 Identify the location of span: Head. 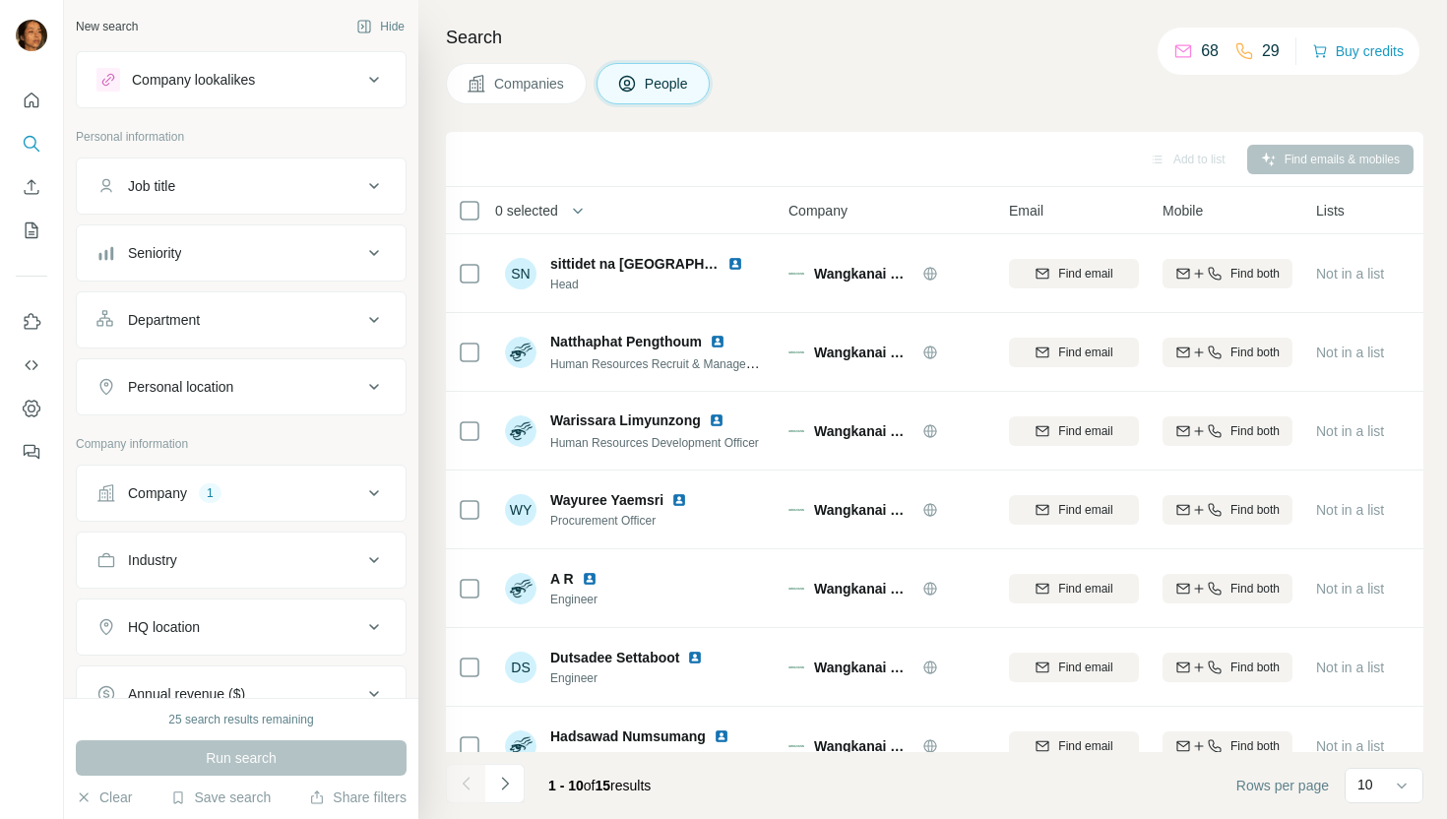
(659, 285).